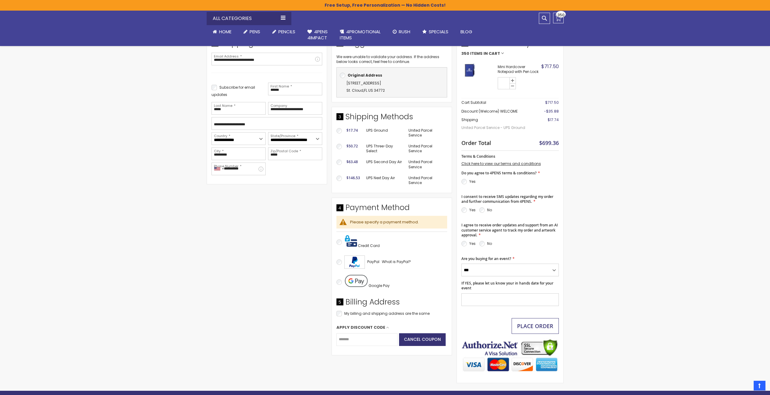  What do you see at coordinates (422, 339) in the screenshot?
I see `span: Cancel coupon` at bounding box center [422, 339].